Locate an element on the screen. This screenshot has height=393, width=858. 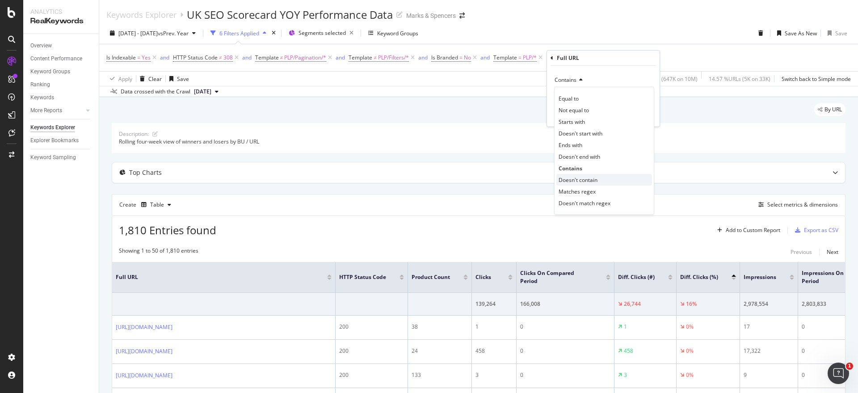
div: Export as CSV is located at coordinates (821, 230).